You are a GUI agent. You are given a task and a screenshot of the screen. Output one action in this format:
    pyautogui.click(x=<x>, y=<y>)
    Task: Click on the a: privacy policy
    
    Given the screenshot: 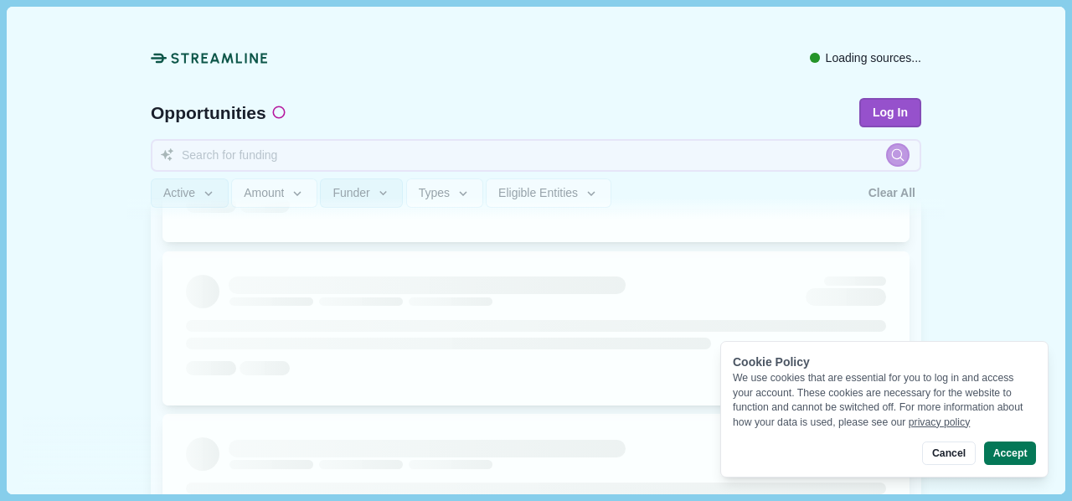 What is the action you would take?
    pyautogui.click(x=940, y=422)
    